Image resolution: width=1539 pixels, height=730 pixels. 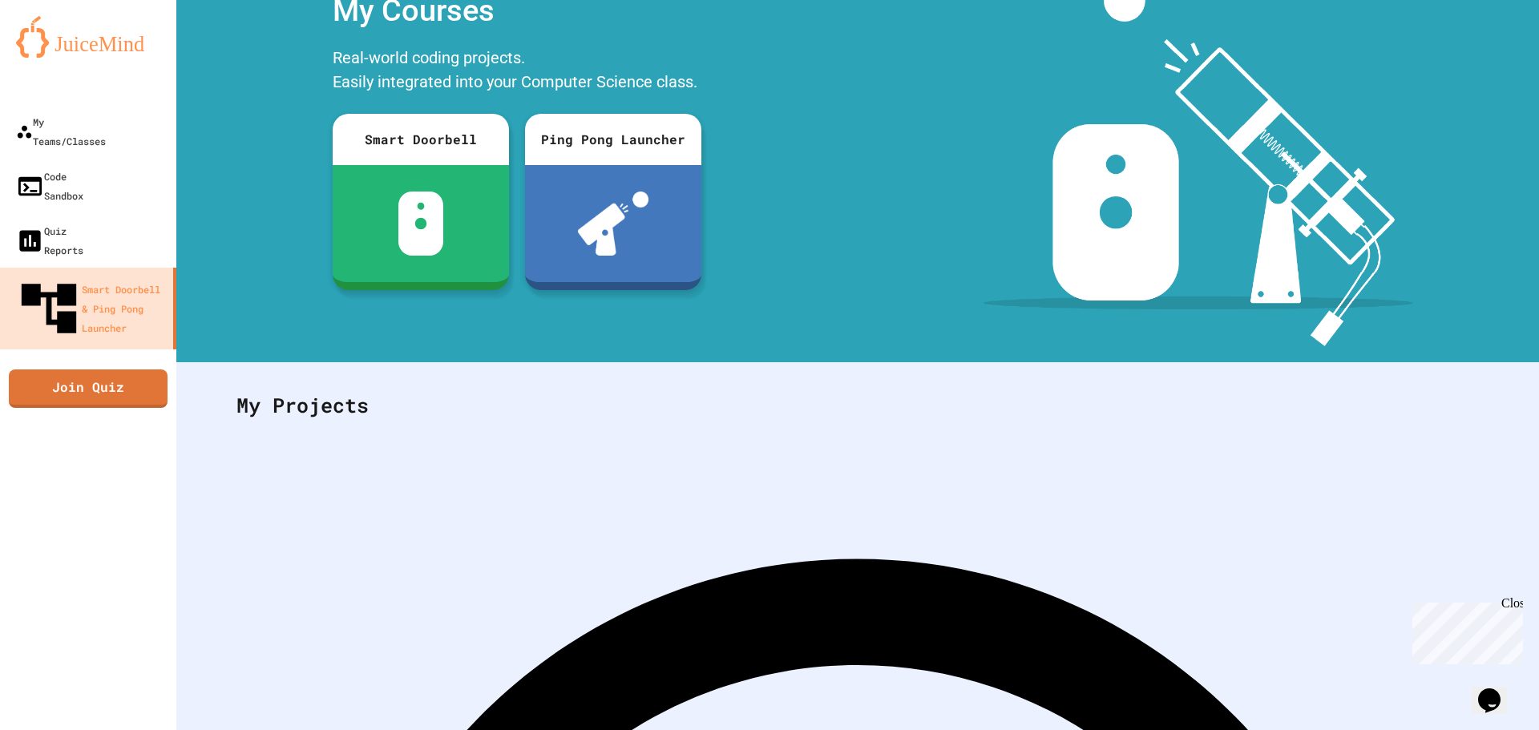 I want to click on a: Join Quiz, so click(x=88, y=389).